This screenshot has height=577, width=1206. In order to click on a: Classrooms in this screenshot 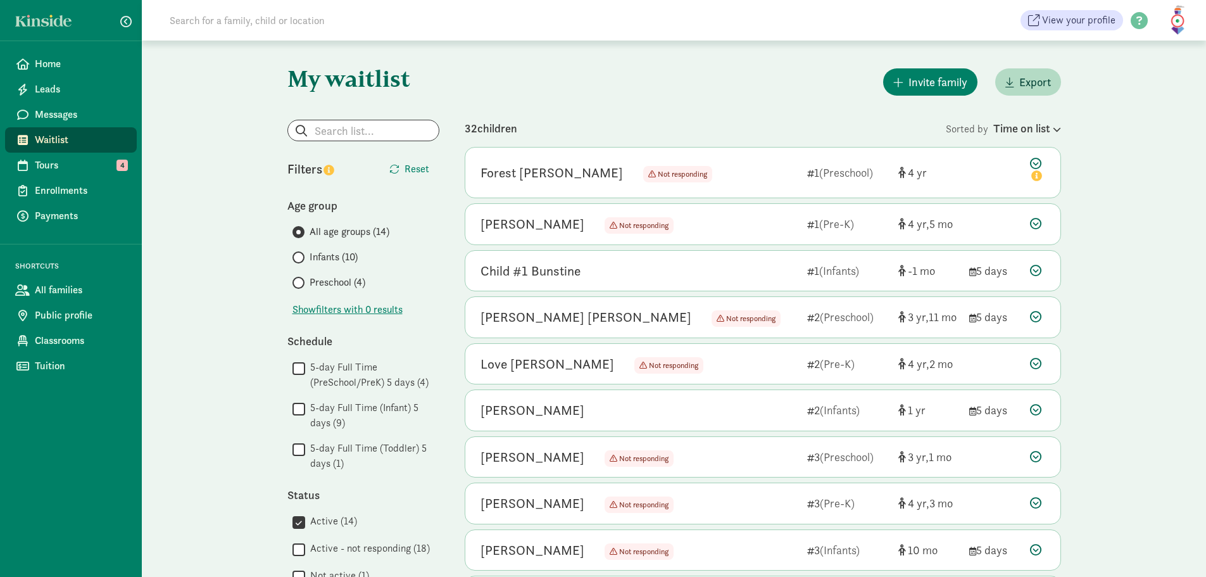, I will do `click(71, 341)`.